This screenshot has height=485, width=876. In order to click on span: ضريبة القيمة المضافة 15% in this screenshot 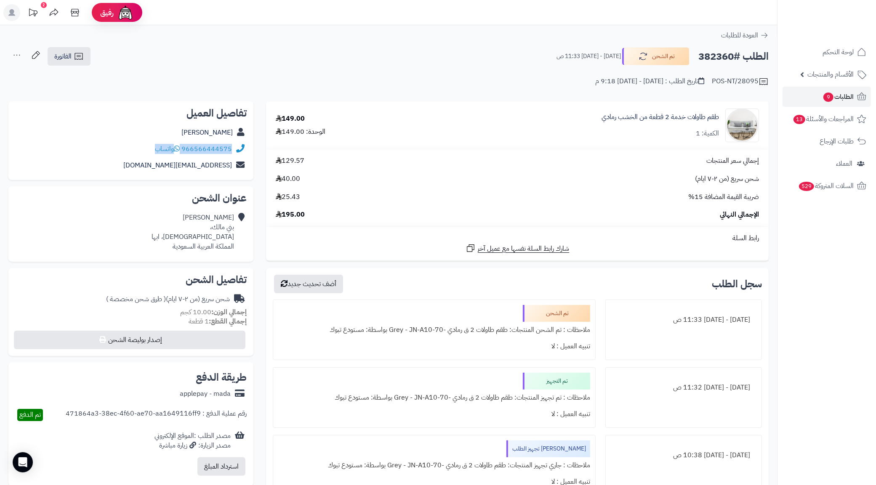, I will do `click(723, 197)`.